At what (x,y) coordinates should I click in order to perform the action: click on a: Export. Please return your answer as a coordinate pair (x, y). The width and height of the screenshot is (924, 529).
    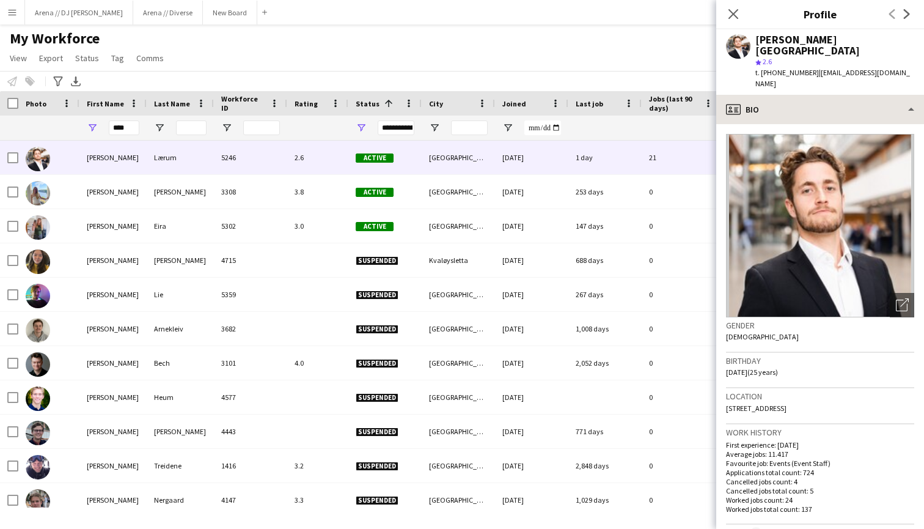
    Looking at the image, I should click on (51, 58).